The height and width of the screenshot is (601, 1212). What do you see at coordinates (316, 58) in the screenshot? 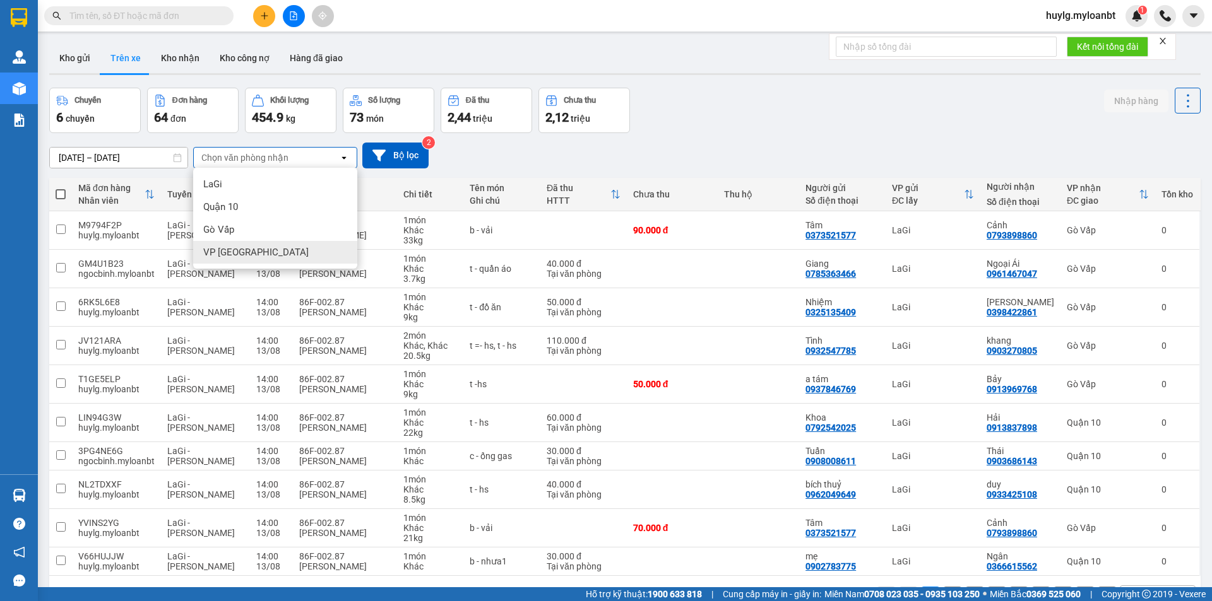
I see `button: Hàng đã giao` at bounding box center [316, 58].